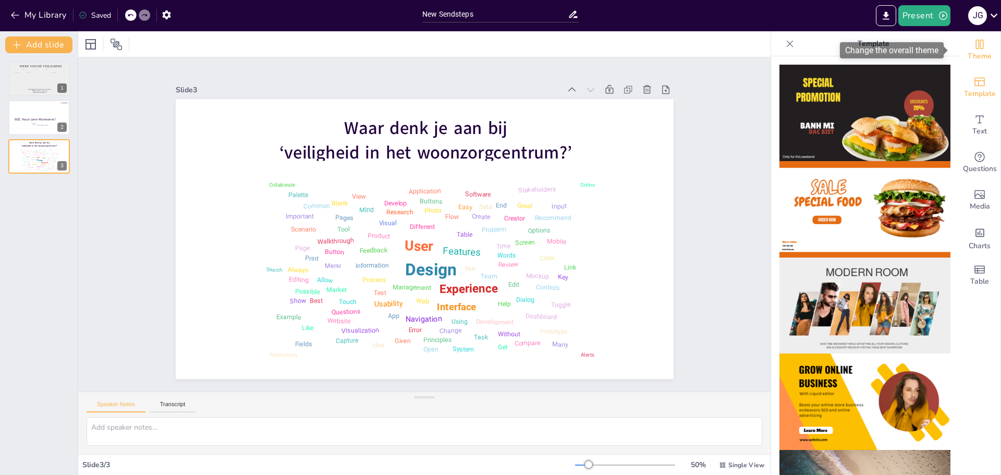 This screenshot has height=475, width=1001. What do you see at coordinates (979, 238) in the screenshot?
I see `div: Add charts and graphs` at bounding box center [979, 238].